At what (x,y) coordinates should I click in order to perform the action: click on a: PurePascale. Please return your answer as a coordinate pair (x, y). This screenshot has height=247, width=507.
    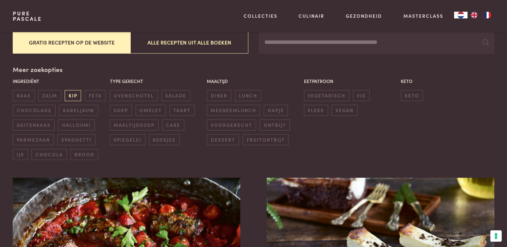
    Looking at the image, I should click on (27, 16).